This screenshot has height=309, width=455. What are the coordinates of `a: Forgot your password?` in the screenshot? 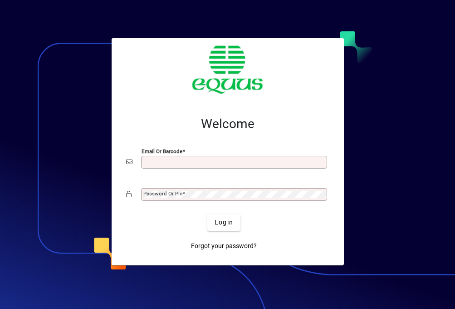 It's located at (224, 246).